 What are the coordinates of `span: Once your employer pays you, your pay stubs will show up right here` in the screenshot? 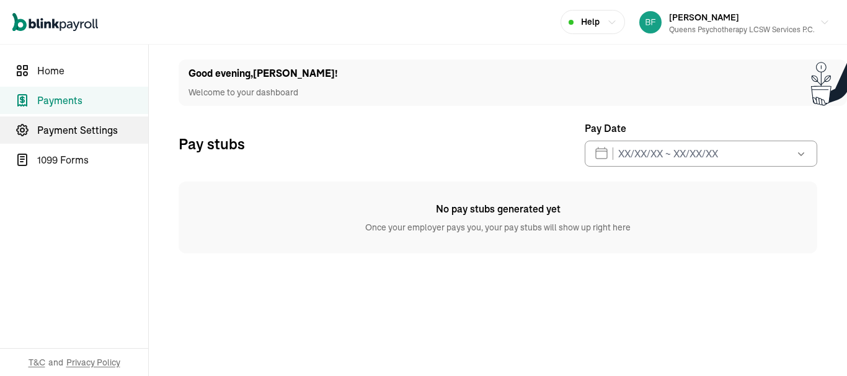 It's located at (498, 225).